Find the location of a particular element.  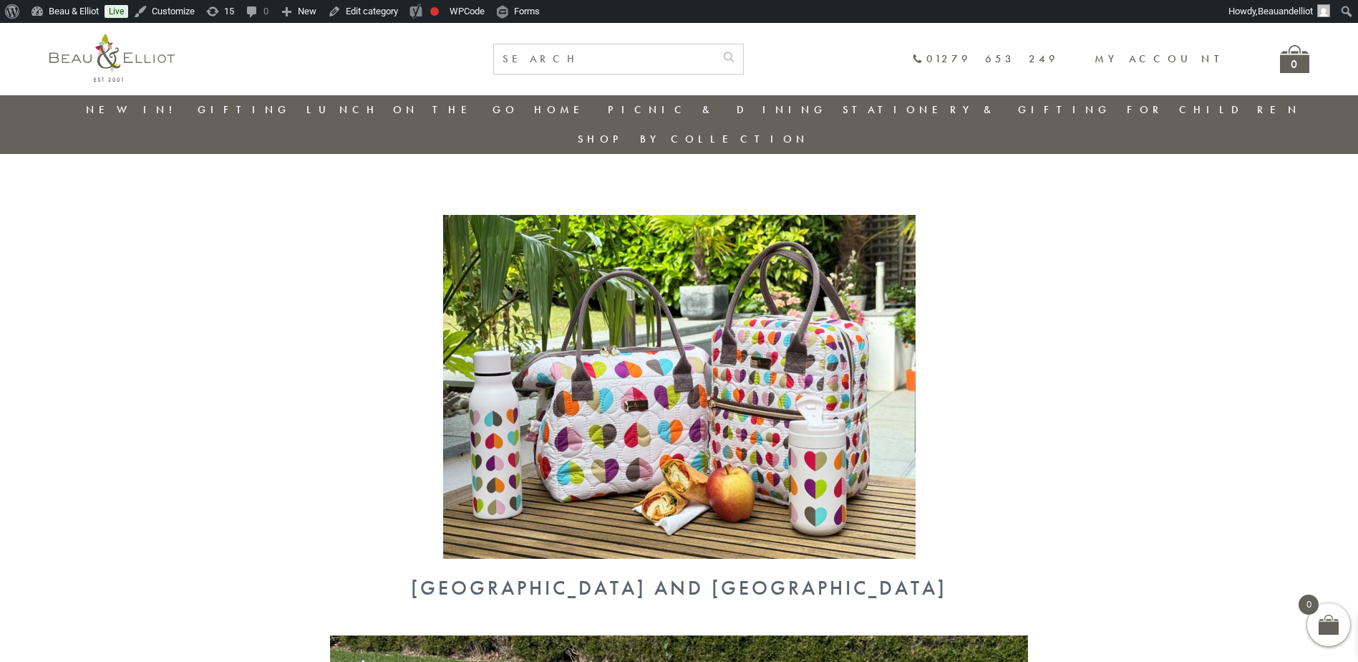

img: Oxford and Lexington is located at coordinates (680, 387).